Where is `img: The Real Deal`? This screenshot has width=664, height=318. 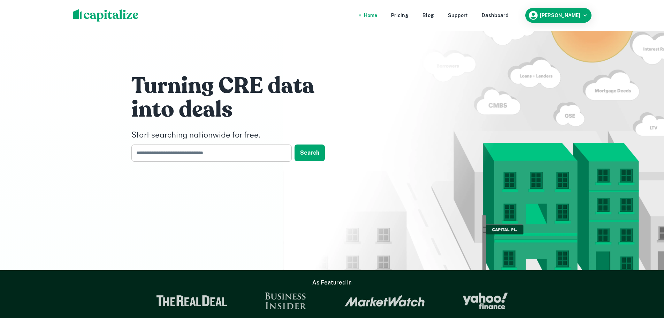 img: The Real Deal is located at coordinates (192, 301).